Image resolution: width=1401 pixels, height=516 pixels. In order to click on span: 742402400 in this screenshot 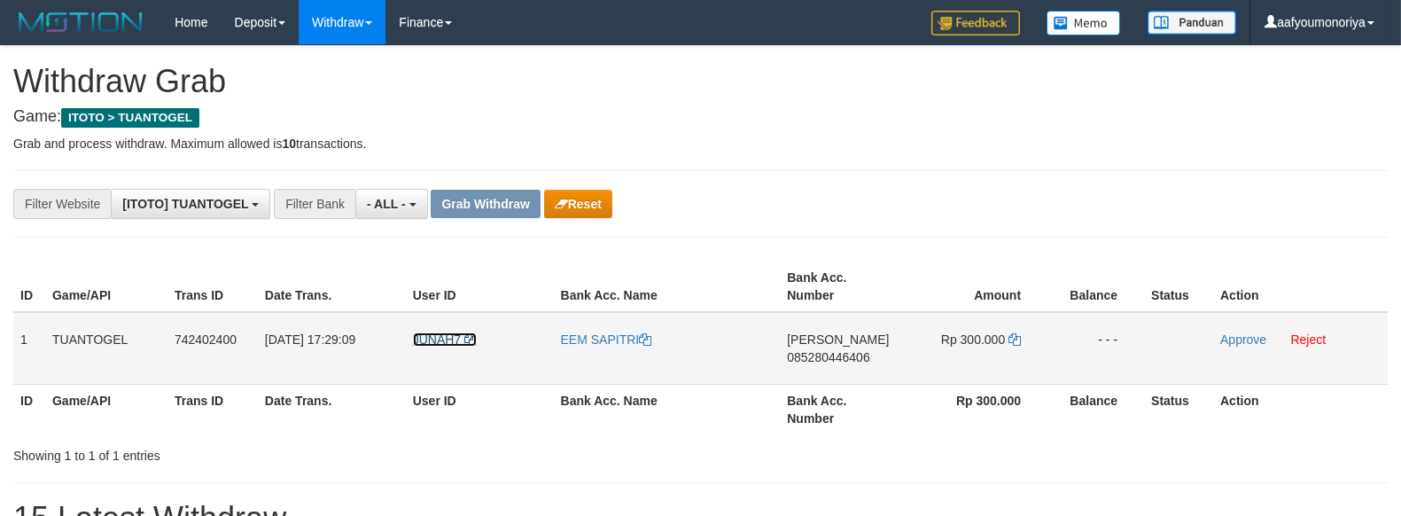, I will do `click(206, 339)`.